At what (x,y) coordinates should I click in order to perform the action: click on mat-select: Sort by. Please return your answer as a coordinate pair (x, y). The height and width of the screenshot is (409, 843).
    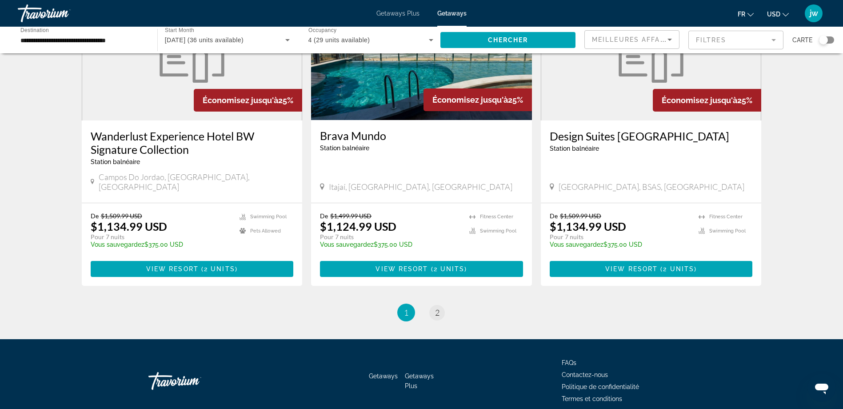
    Looking at the image, I should click on (632, 40).